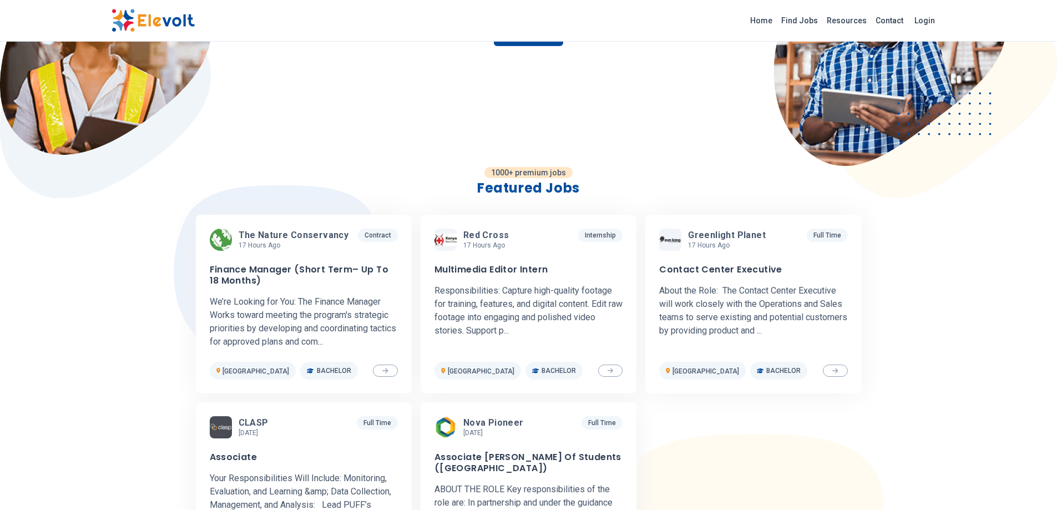 The width and height of the screenshot is (1057, 510). Describe the element at coordinates (753, 304) in the screenshot. I see `a: Greenlight PlanetGreenlight Planet17 hours agoFull TimeContact Center ExecutiveAbout the Role: Th...` at that location.